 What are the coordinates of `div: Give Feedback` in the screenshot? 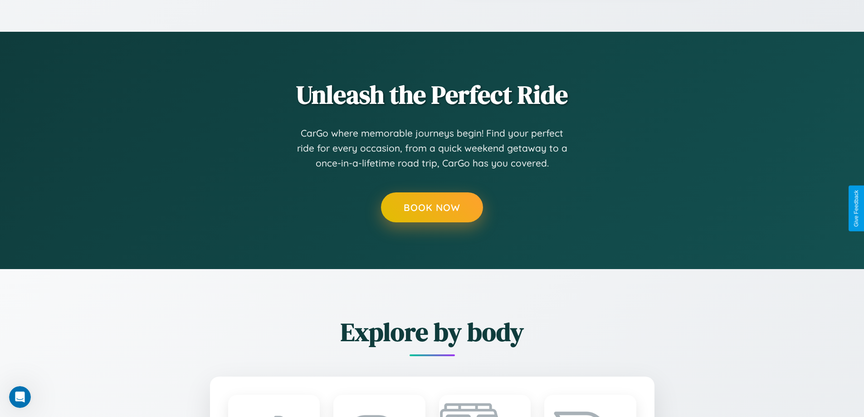 It's located at (856, 208).